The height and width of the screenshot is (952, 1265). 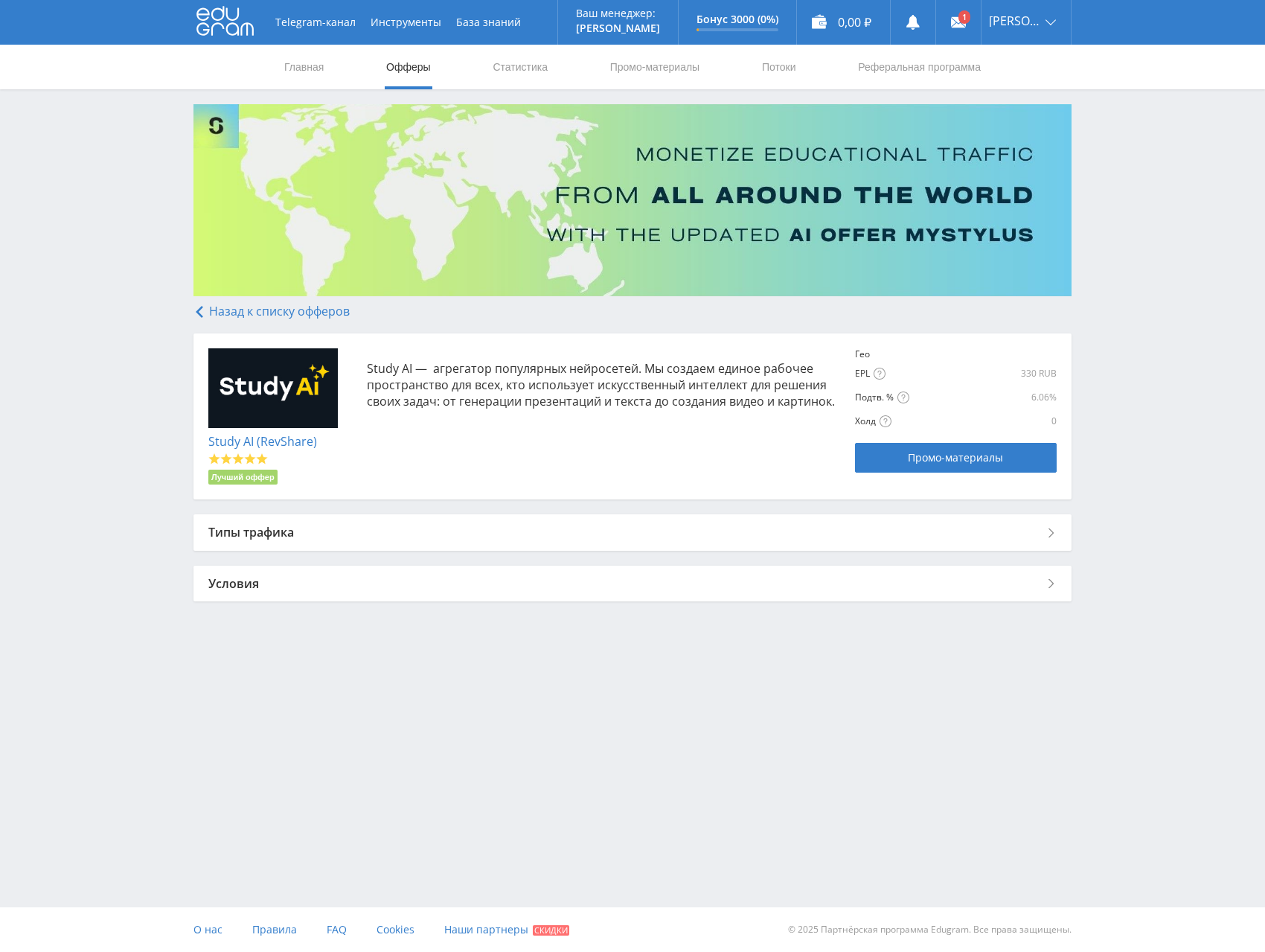 I want to click on span: Cookies, so click(x=395, y=928).